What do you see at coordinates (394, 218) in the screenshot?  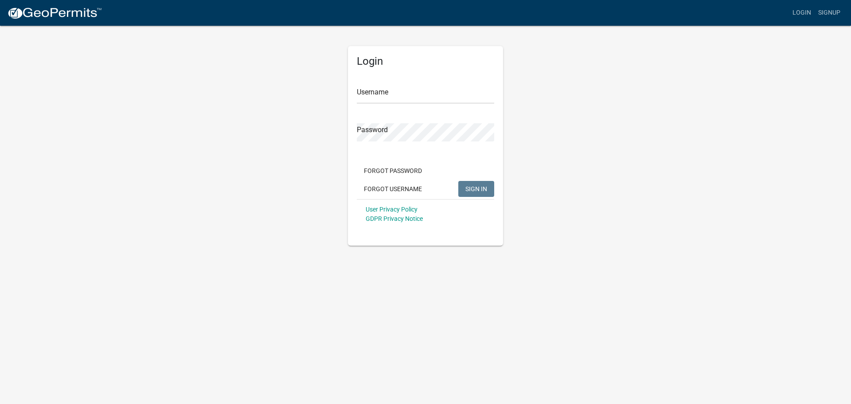 I see `a: GDPR Privacy Notice` at bounding box center [394, 218].